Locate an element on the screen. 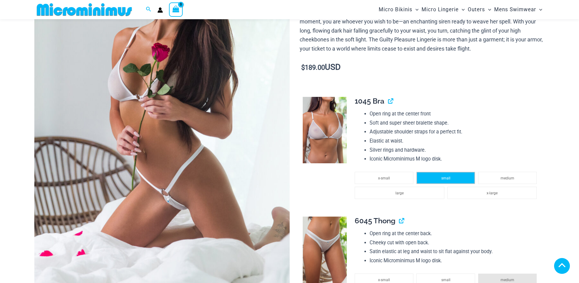 The image size is (579, 283). img: Guilty Pleasures White 6045 Thong is located at coordinates (325, 249).